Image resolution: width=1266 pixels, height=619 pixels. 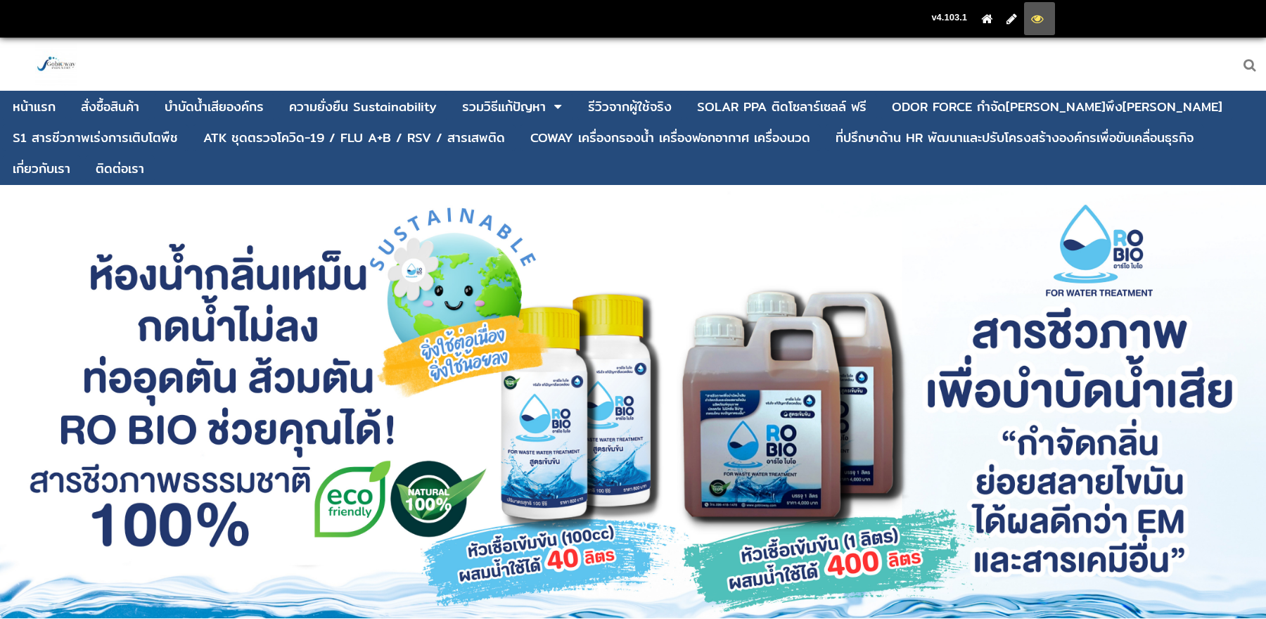 I want to click on div: ความยั่งยืน Sustainability, so click(x=363, y=107).